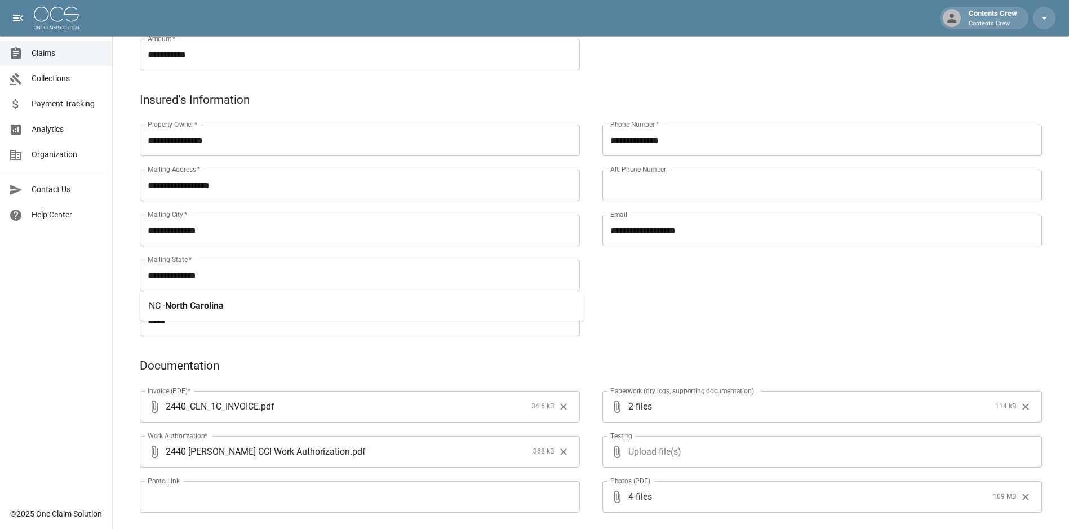 This screenshot has height=529, width=1069. What do you see at coordinates (993, 24) in the screenshot?
I see `p: Contents Crew` at bounding box center [993, 24].